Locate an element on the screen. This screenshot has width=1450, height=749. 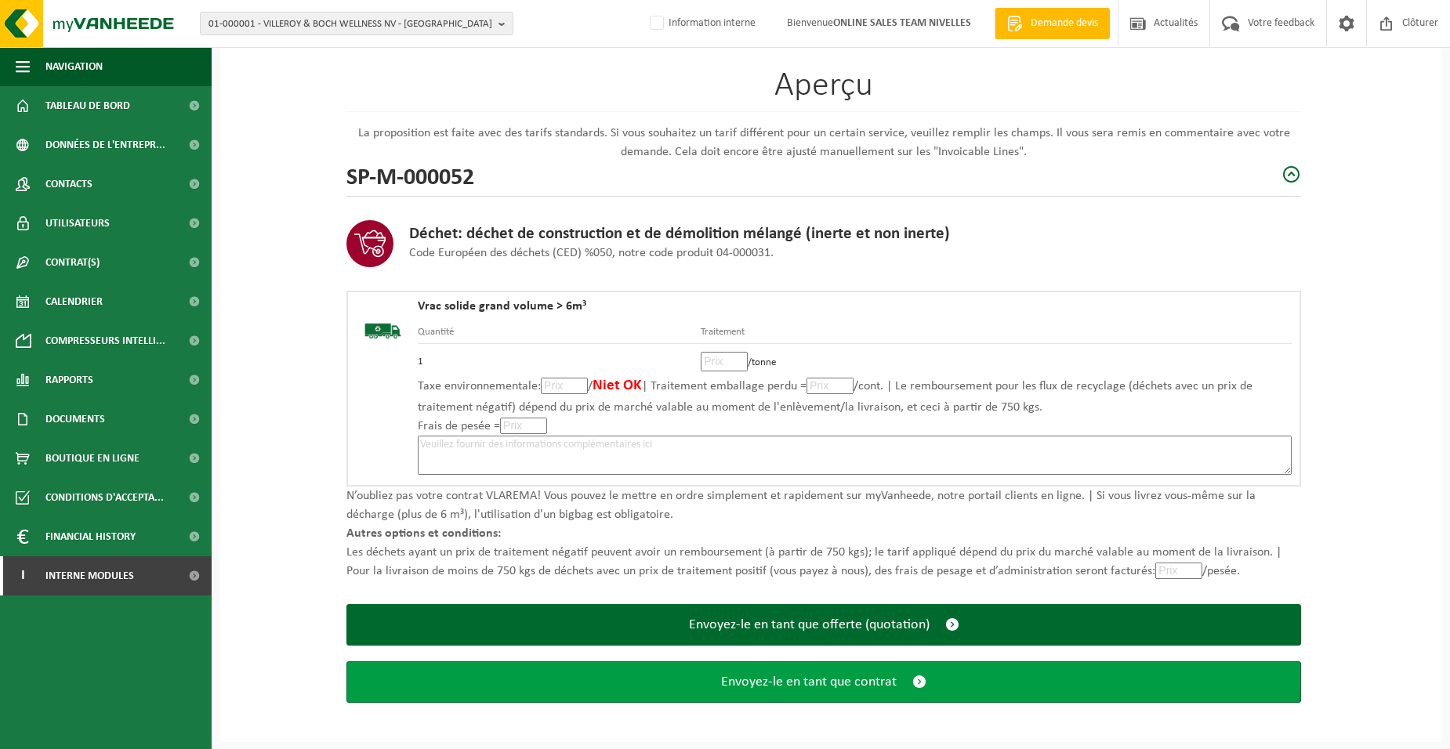
h1: Aperçu is located at coordinates (824, 90).